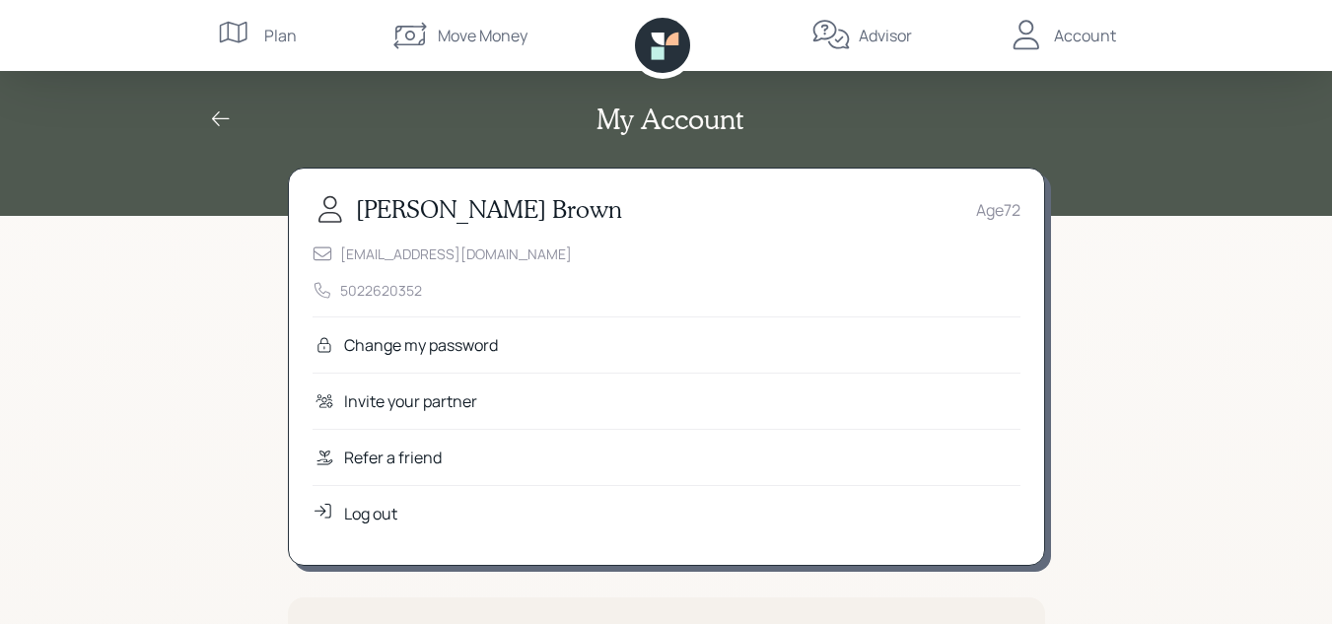 The height and width of the screenshot is (624, 1332). What do you see at coordinates (421, 345) in the screenshot?
I see `div: Change my password` at bounding box center [421, 345].